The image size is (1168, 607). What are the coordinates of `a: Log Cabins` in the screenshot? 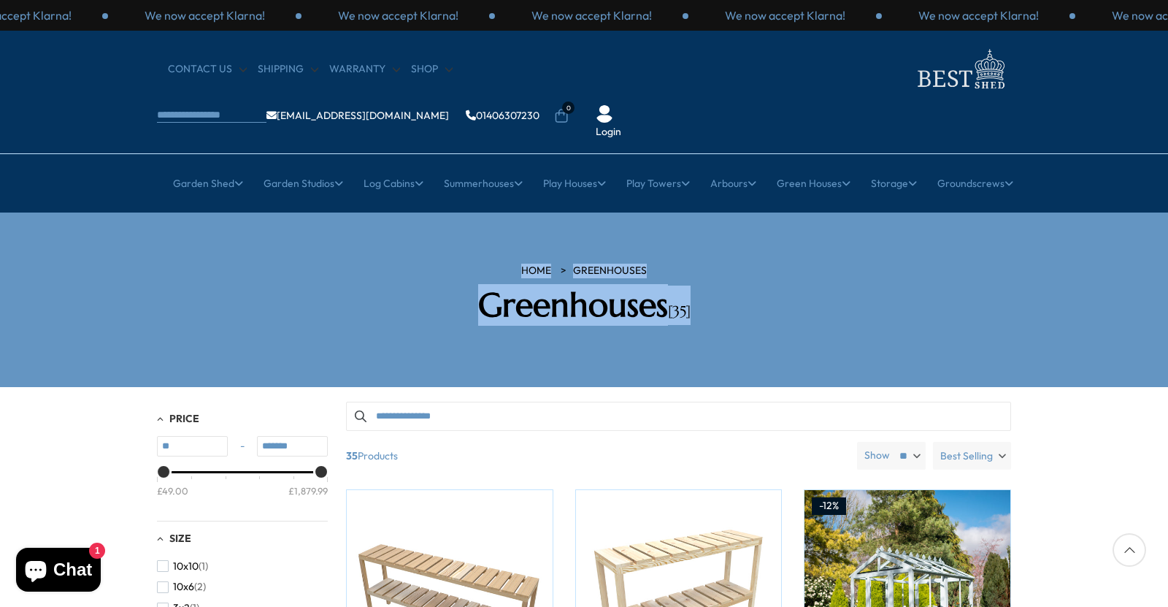 It's located at (394, 183).